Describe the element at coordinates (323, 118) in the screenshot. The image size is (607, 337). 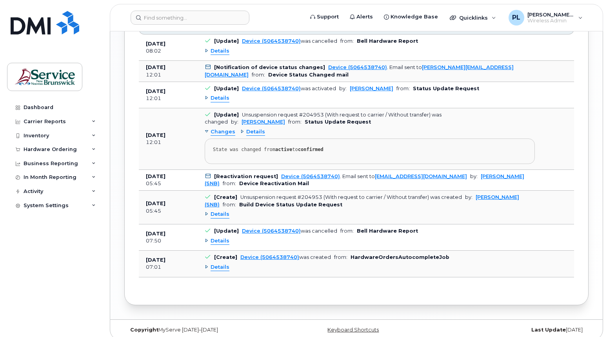
I see `div: Unsuspension request #204953 (With request to carrier / Without transfer) was changed` at that location.